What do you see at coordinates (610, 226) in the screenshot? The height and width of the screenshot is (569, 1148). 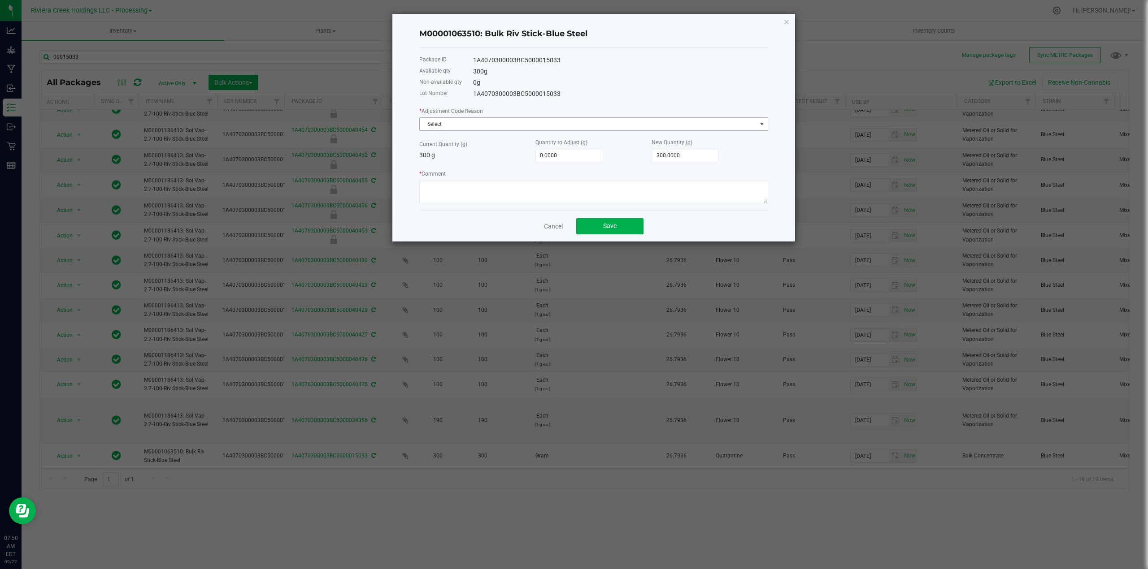 I see `span: Save` at bounding box center [610, 226].